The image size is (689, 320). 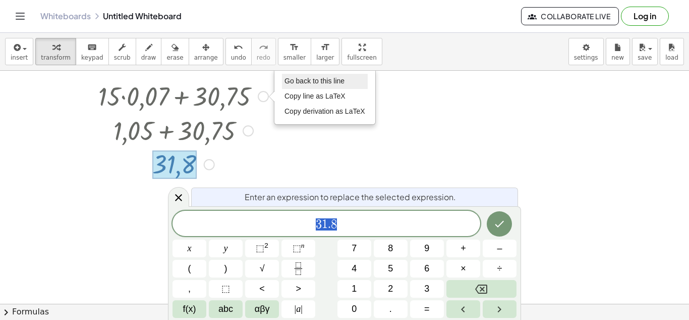 What do you see at coordinates (618, 58) in the screenshot?
I see `span: new` at bounding box center [618, 58].